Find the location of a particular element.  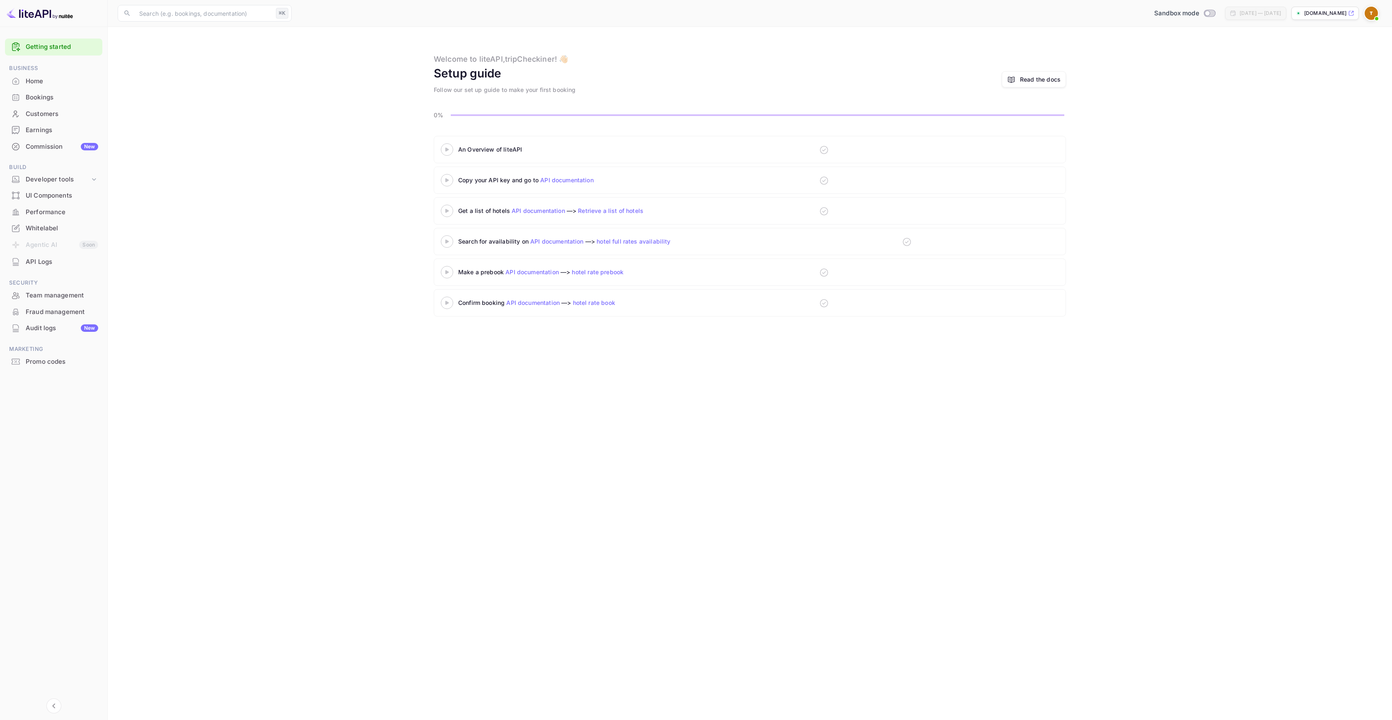

a: hotel rate prebook is located at coordinates (597, 272).